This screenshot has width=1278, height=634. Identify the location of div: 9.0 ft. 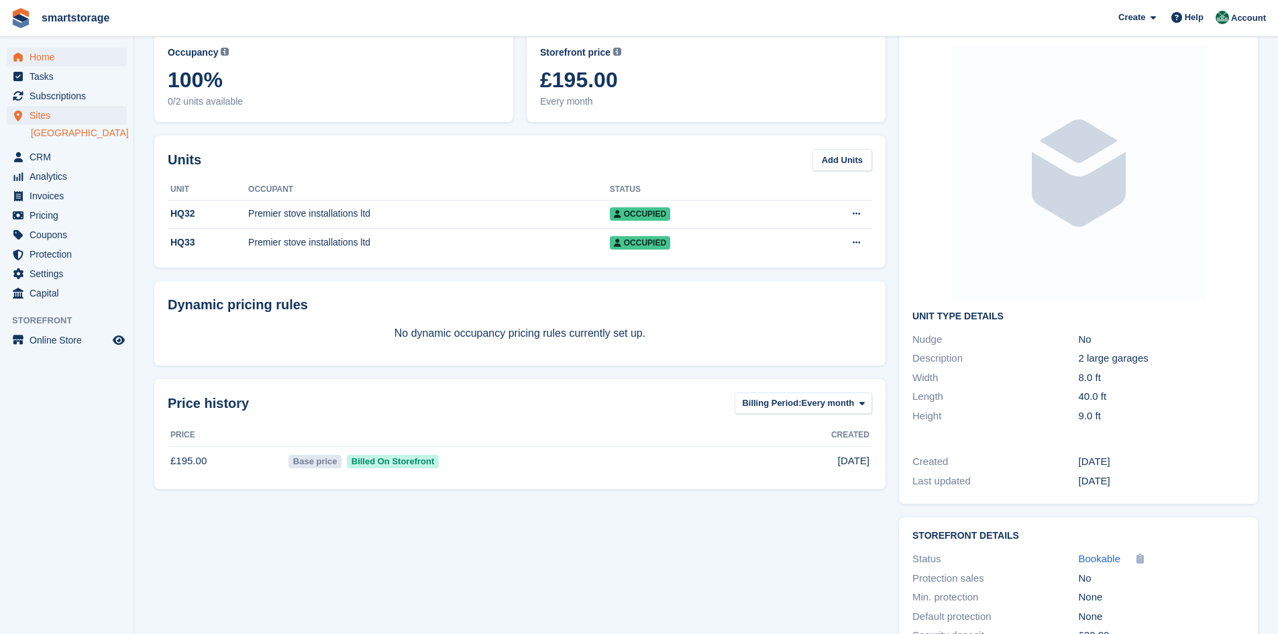
(1162, 416).